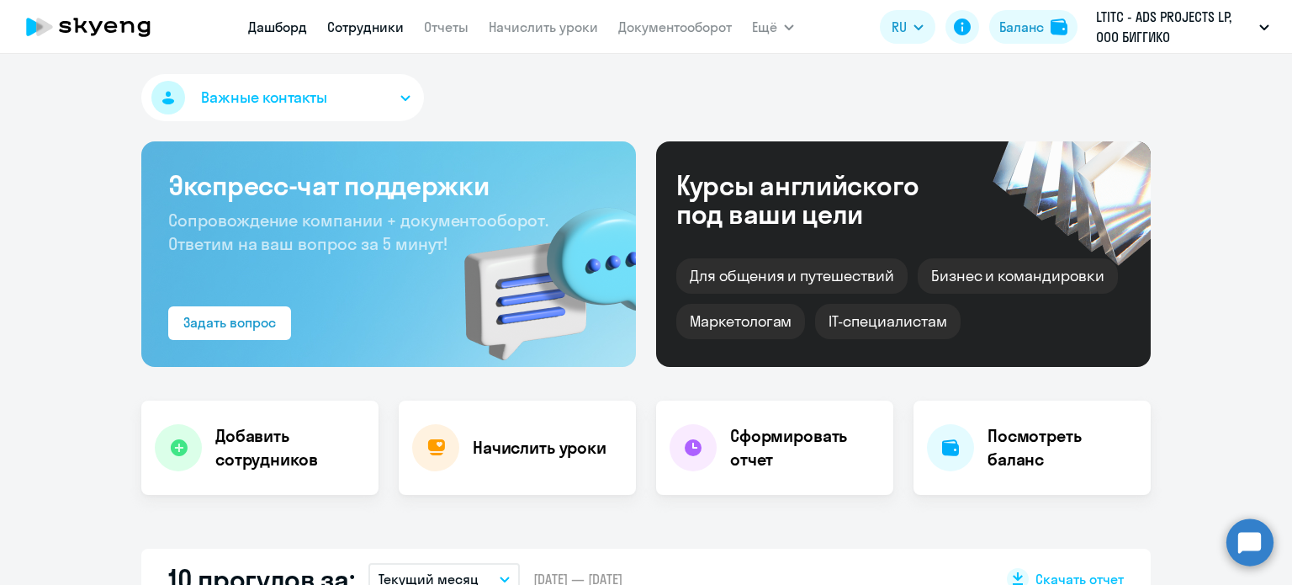 This screenshot has width=1292, height=585. Describe the element at coordinates (740, 321) in the screenshot. I see `div: Маркетологам` at that location.